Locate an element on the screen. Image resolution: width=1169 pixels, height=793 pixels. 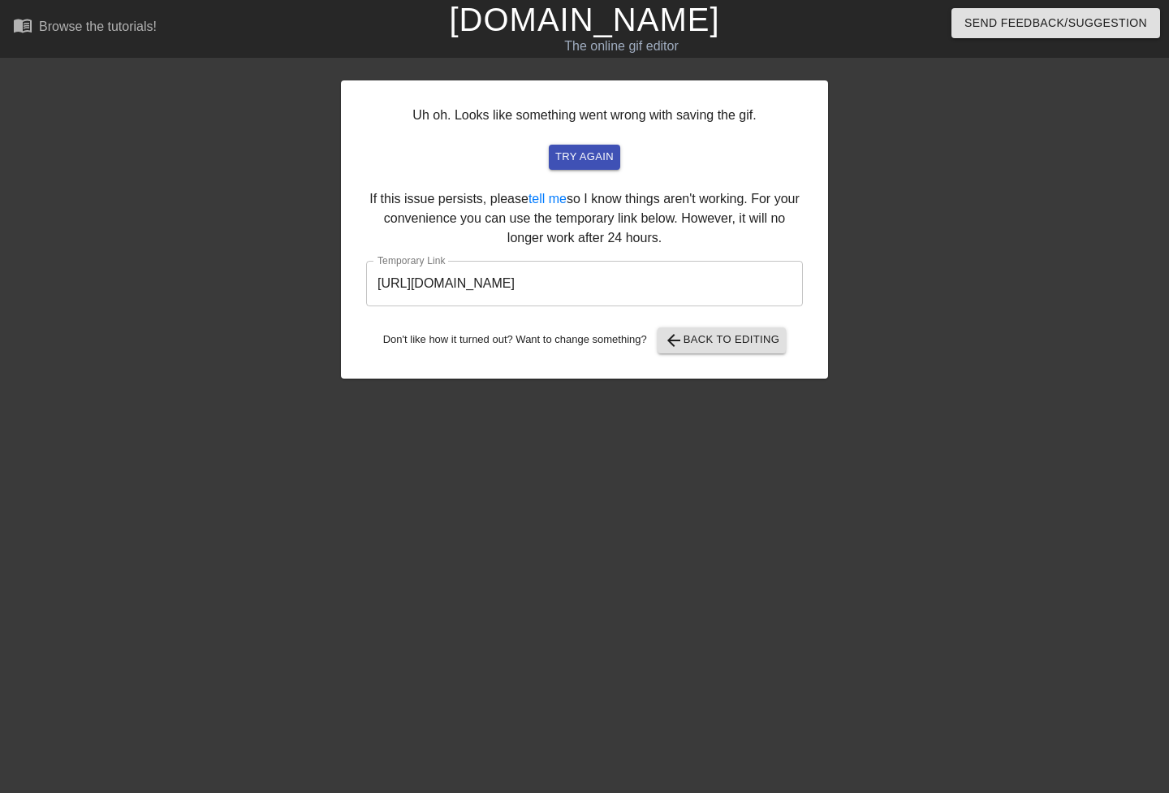
button: Back to Editing is located at coordinates (722, 340).